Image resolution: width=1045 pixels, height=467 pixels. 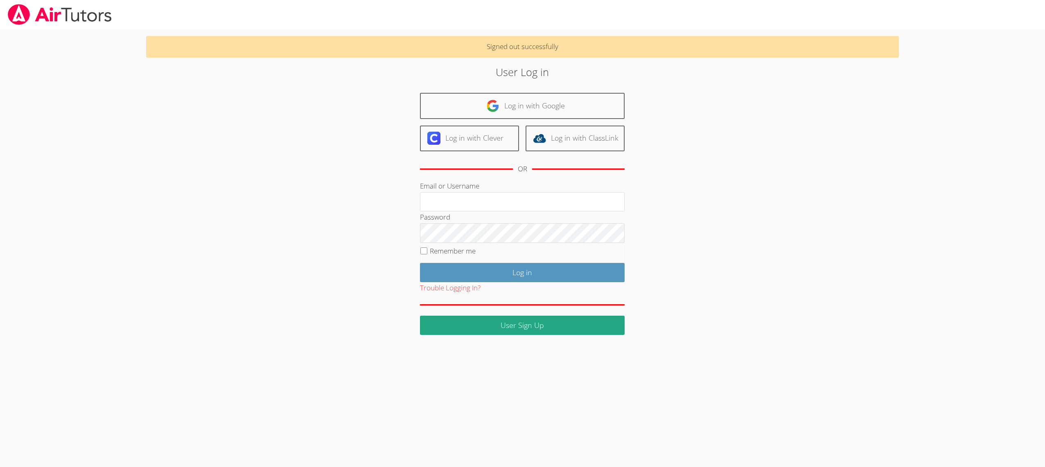 I want to click on a: Log in with ClassLink, so click(x=575, y=138).